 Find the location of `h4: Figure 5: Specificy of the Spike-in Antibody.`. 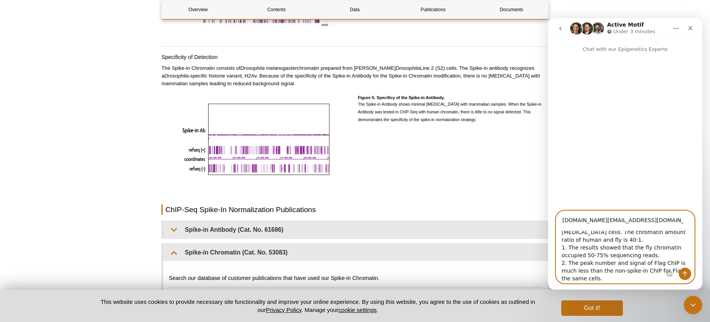

h4: Figure 5: Specificy of the Spike-in Antibody. is located at coordinates (453, 97).